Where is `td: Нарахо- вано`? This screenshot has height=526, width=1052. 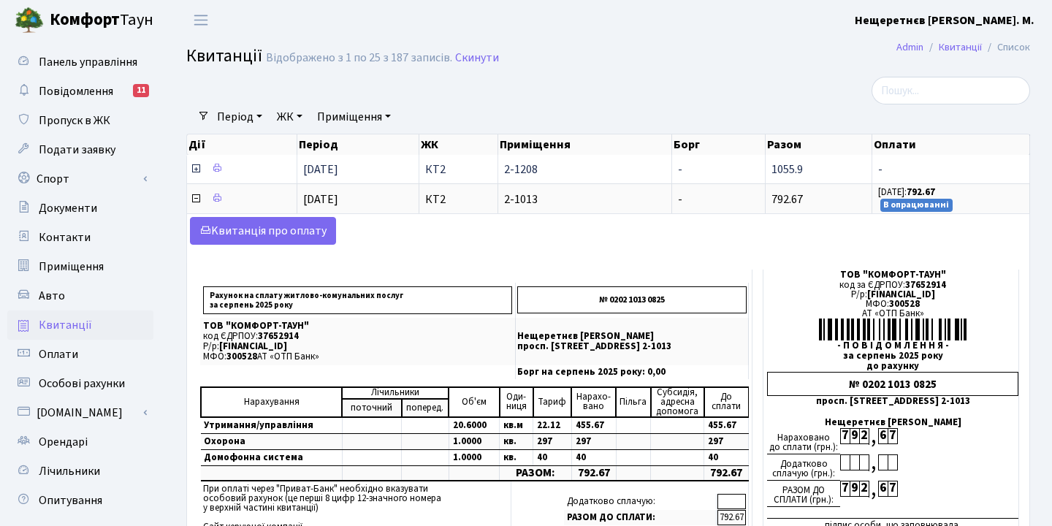
td: Нарахо- вано is located at coordinates (593, 402).